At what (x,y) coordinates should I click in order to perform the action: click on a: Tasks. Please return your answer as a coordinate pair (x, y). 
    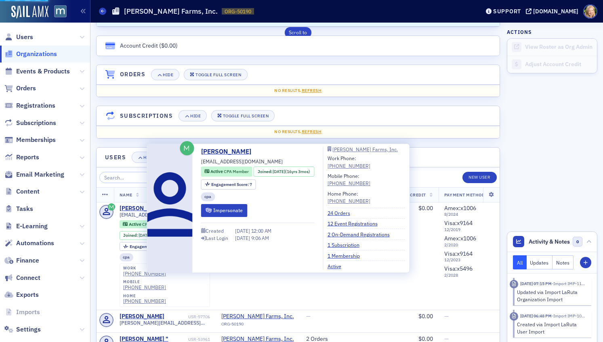
    Looking at the image, I should click on (19, 209).